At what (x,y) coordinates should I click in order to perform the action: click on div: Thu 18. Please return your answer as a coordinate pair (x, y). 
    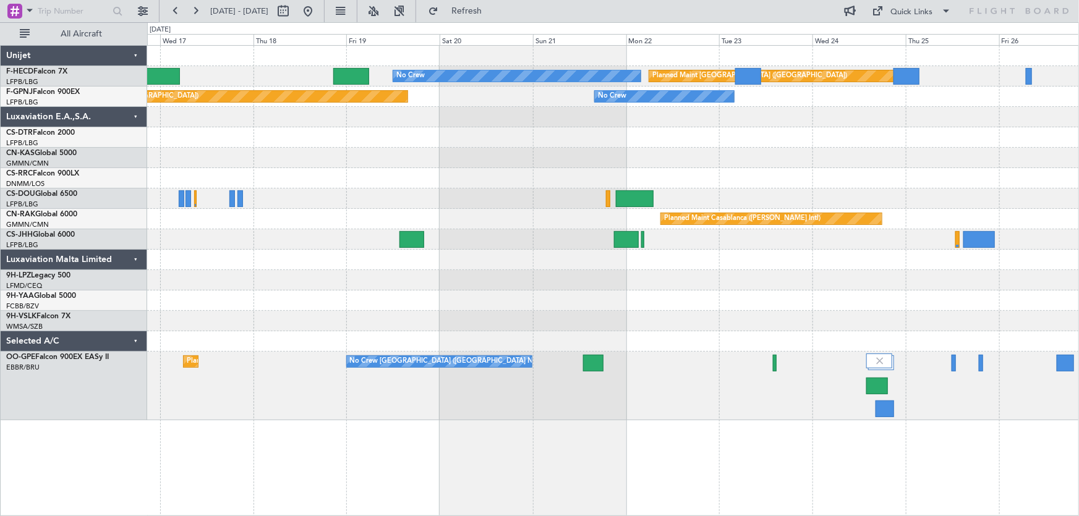
    Looking at the image, I should click on (300, 40).